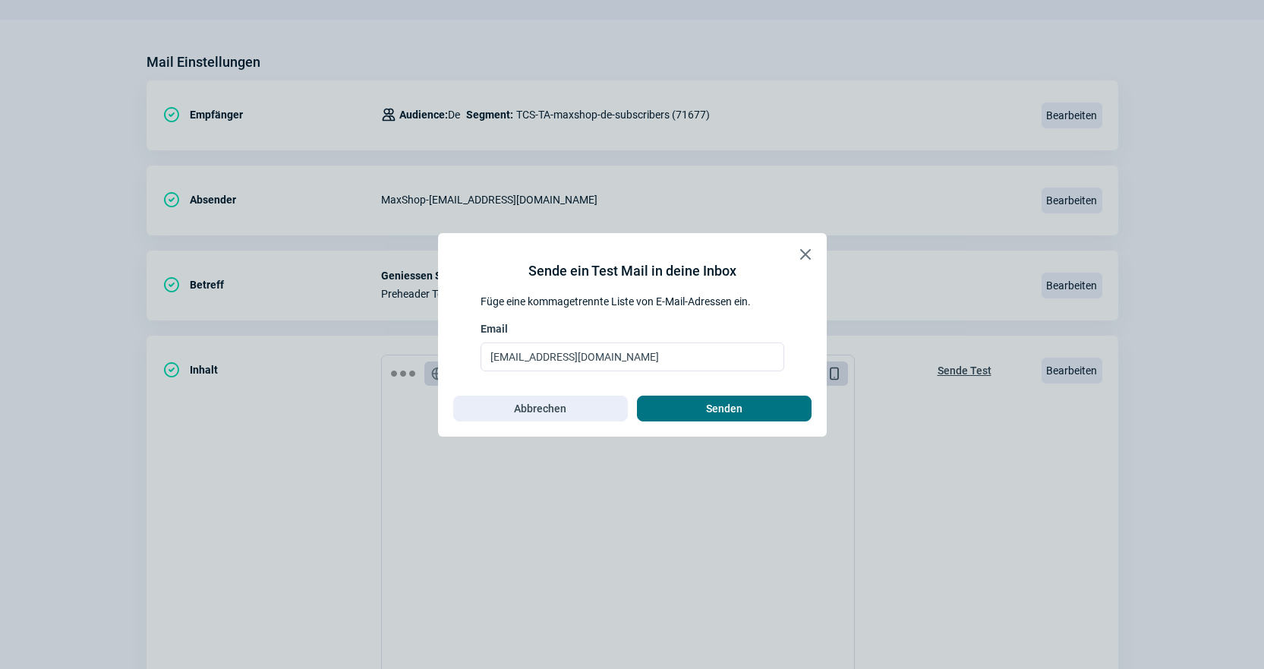  Describe the element at coordinates (724, 408) in the screenshot. I see `span: Senden` at that location.